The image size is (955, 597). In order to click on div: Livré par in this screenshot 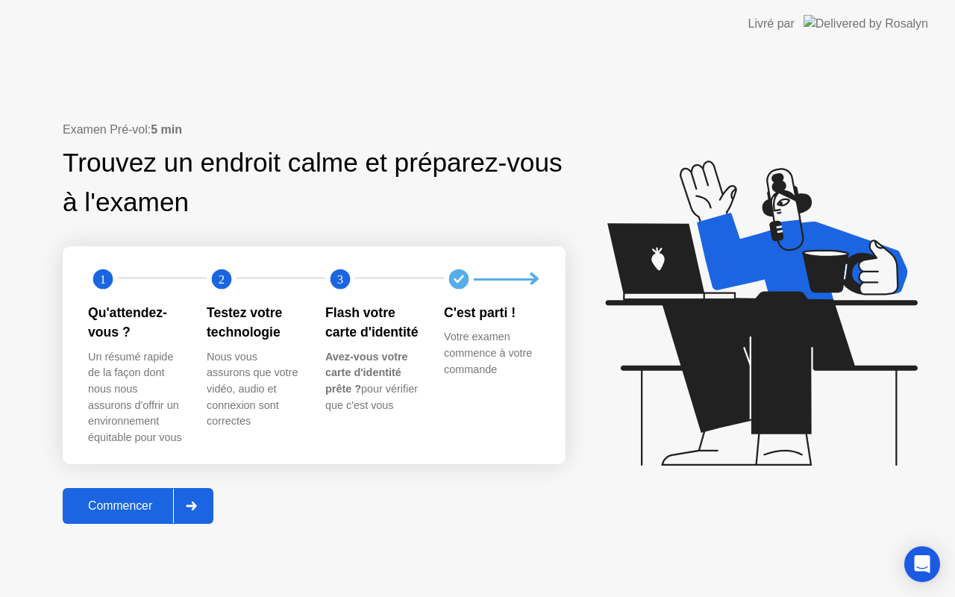, I will do `click(772, 24)`.